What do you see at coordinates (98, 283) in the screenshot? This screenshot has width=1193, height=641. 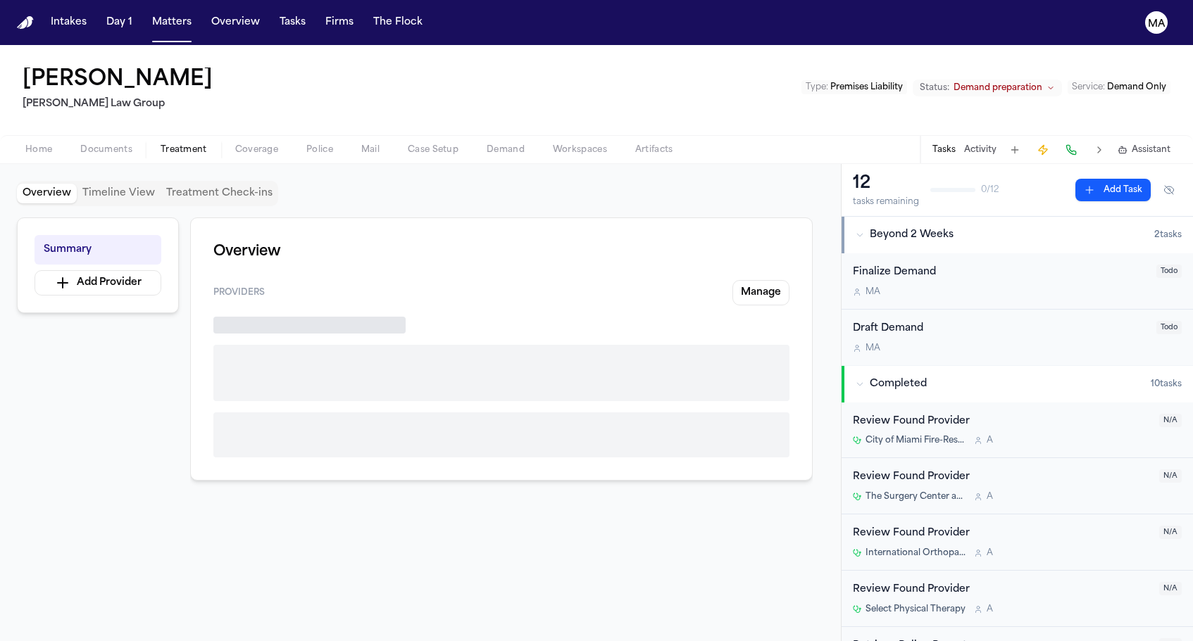 I see `button: Add Provider` at bounding box center [98, 283].